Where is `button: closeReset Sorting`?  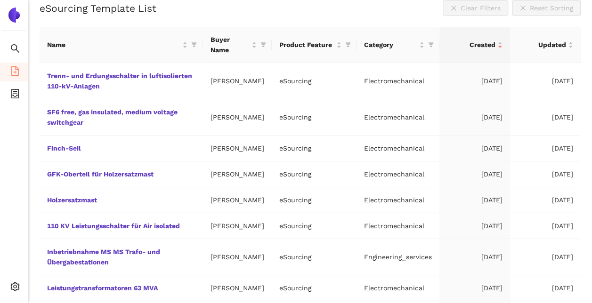
button: closeReset Sorting is located at coordinates (546, 8).